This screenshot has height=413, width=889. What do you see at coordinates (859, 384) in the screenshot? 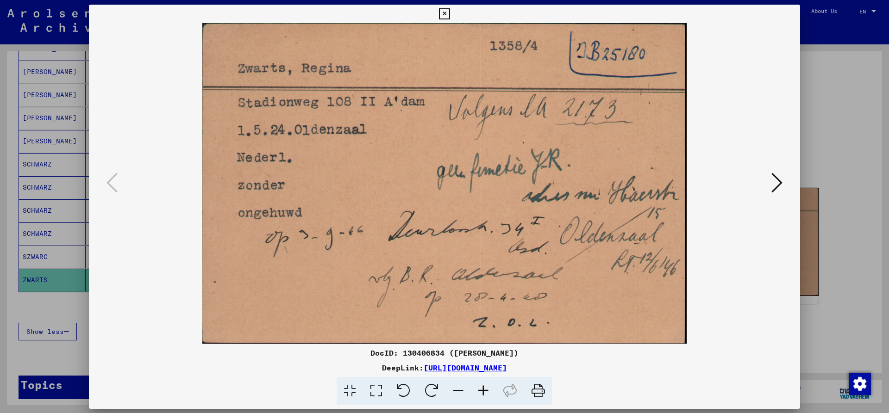
I see `img: Change consent` at bounding box center [859, 384].